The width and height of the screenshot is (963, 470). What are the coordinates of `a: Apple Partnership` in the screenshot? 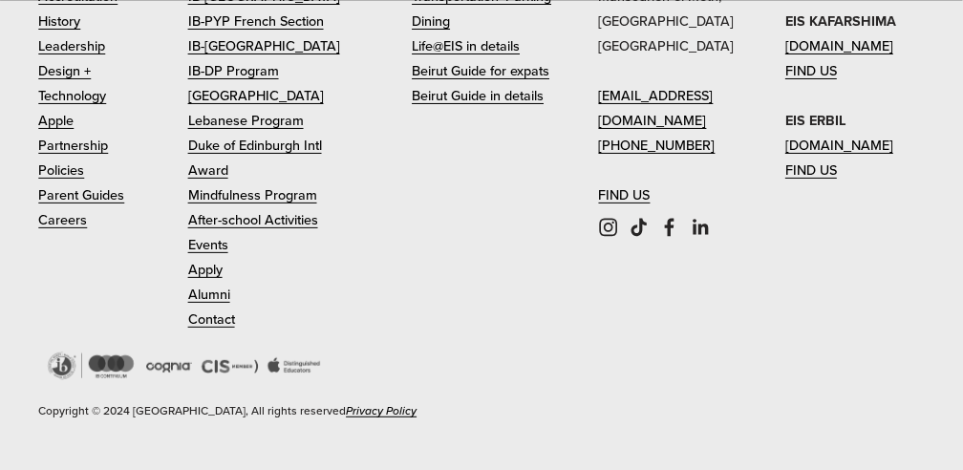 It's located at (89, 133).